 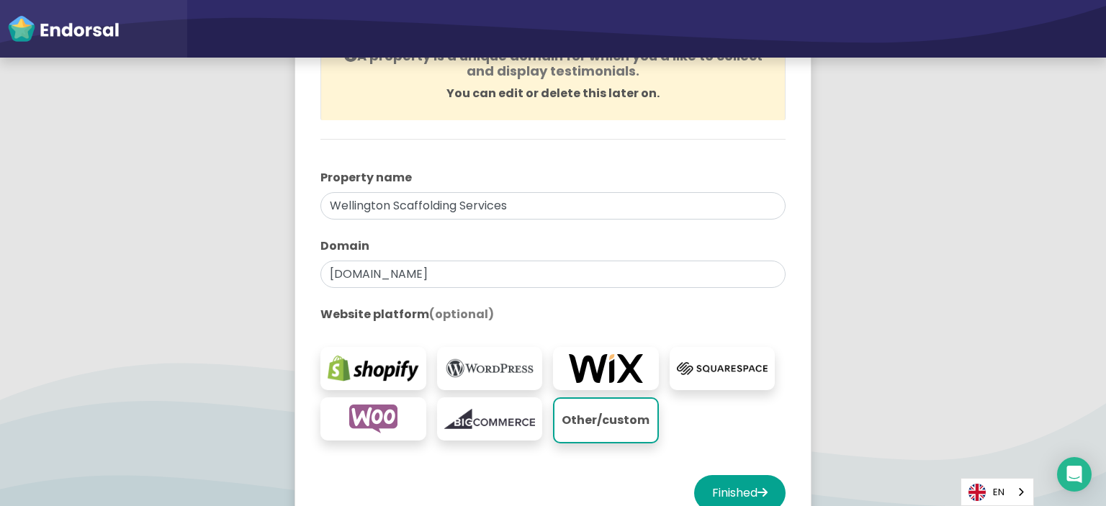 What do you see at coordinates (490, 369) in the screenshot?
I see `img: wordpress.org-logo.png` at bounding box center [490, 369].